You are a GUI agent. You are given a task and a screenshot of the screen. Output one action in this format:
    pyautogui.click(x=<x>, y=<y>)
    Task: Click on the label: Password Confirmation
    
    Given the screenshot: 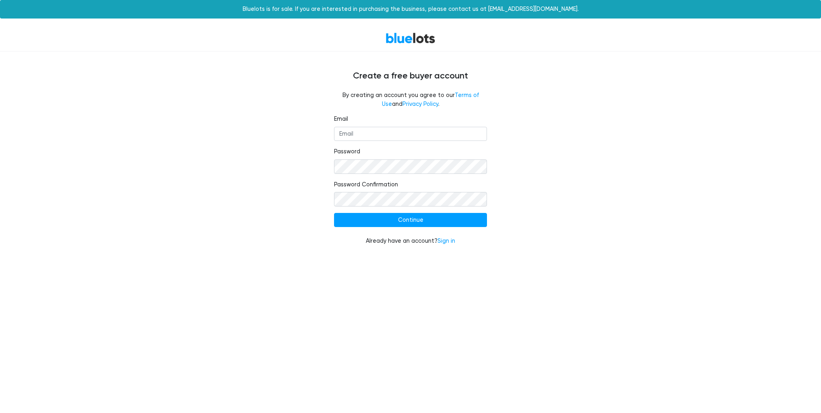 What is the action you would take?
    pyautogui.click(x=366, y=185)
    